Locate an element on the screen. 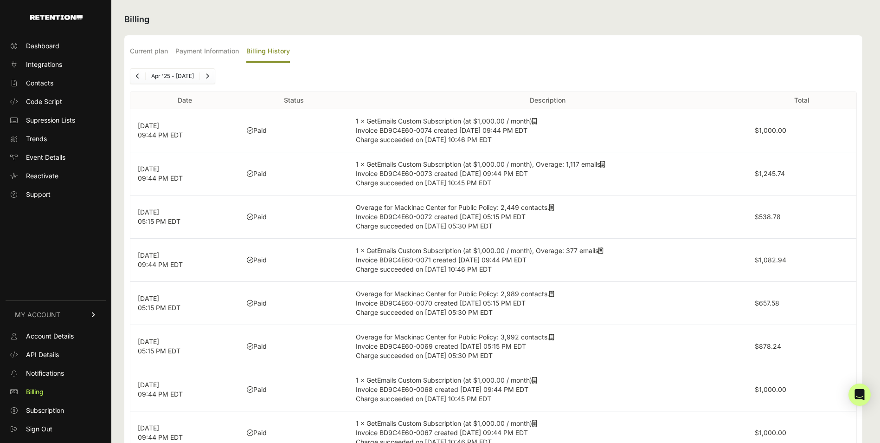 This screenshot has width=880, height=443. span: Code Script is located at coordinates (44, 102).